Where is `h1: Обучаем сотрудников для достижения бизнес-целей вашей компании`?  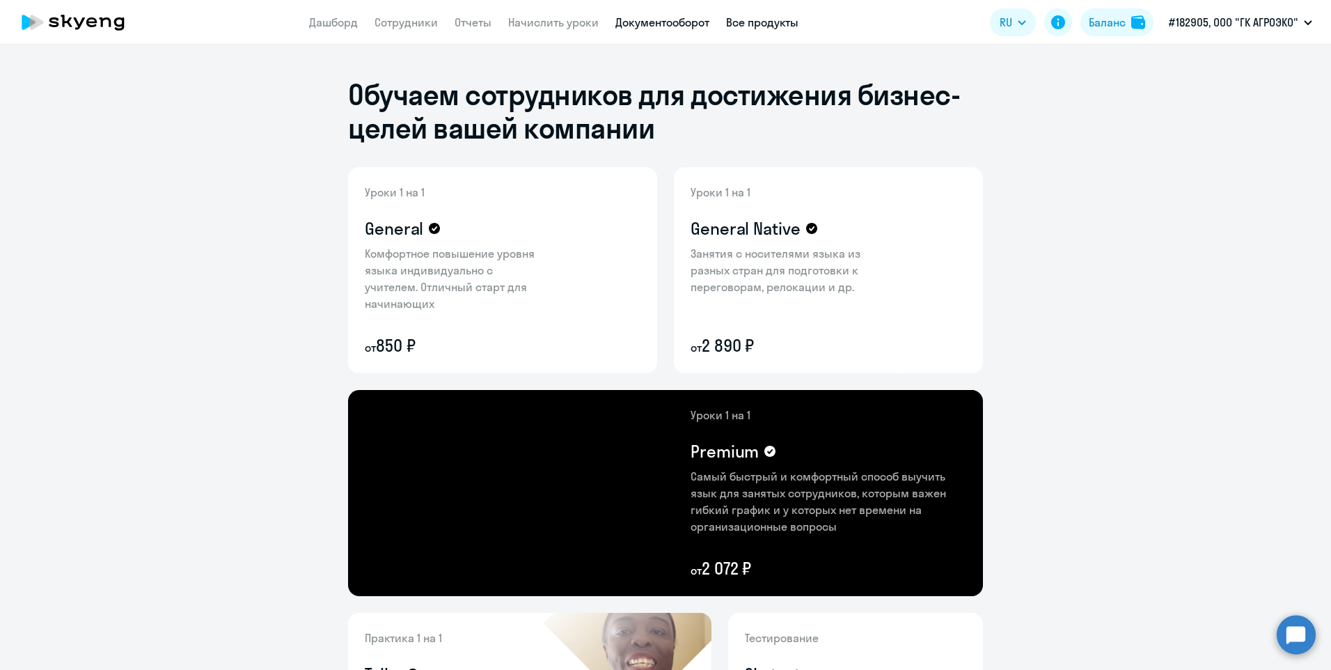
h1: Обучаем сотрудников для достижения бизнес-целей вашей компании is located at coordinates (665, 111).